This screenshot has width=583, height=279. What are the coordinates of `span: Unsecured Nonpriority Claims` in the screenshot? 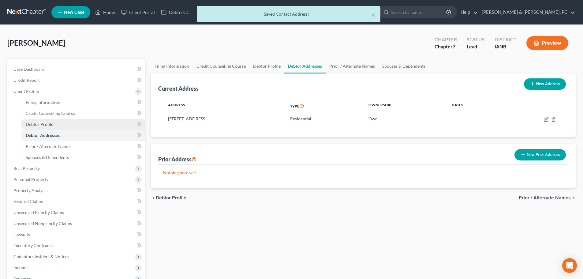 It's located at (43, 223).